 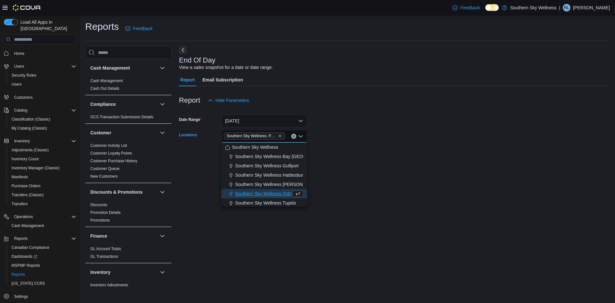 What do you see at coordinates (43, 283) in the screenshot?
I see `span: Washington CCRS` at bounding box center [43, 283].